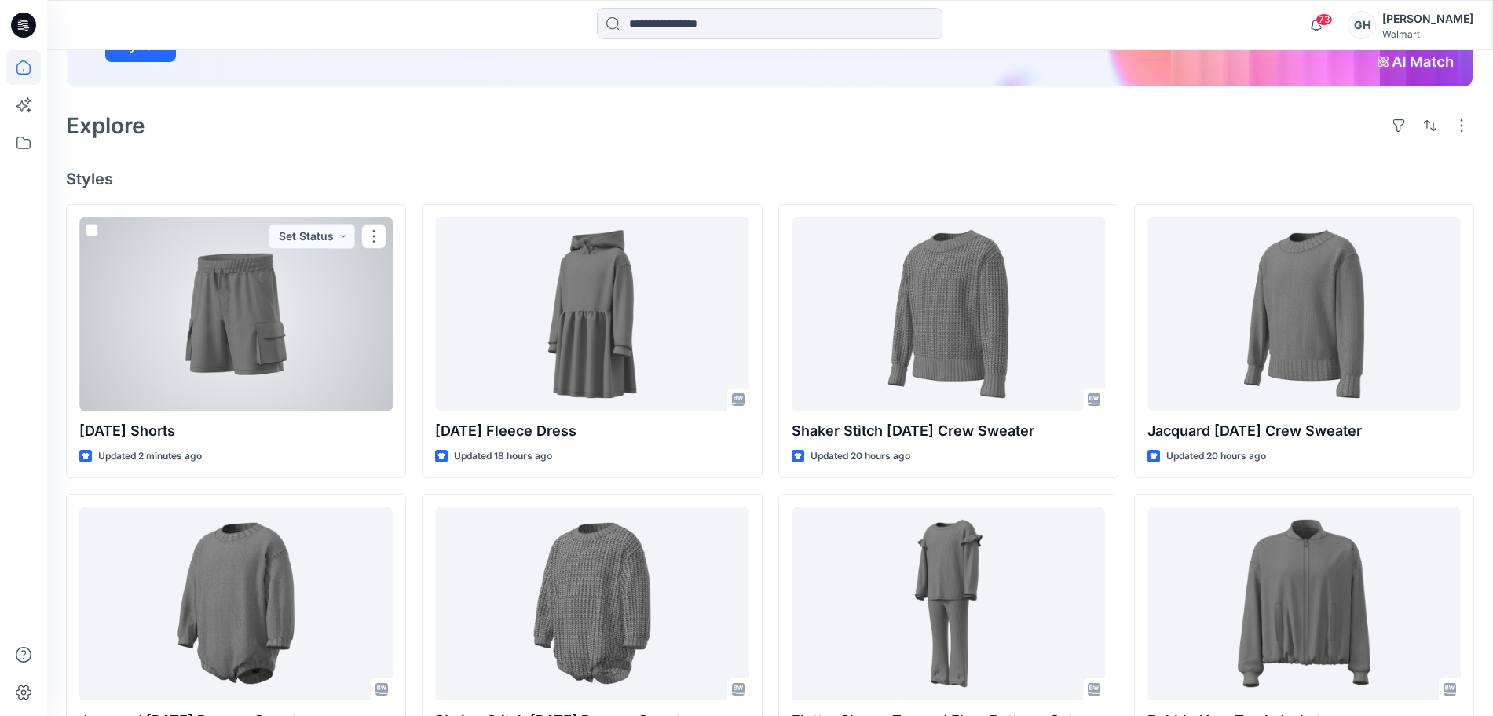 This screenshot has height=716, width=1493. I want to click on a: Shaker Stitch Halloween Romper Sweater, so click(592, 604).